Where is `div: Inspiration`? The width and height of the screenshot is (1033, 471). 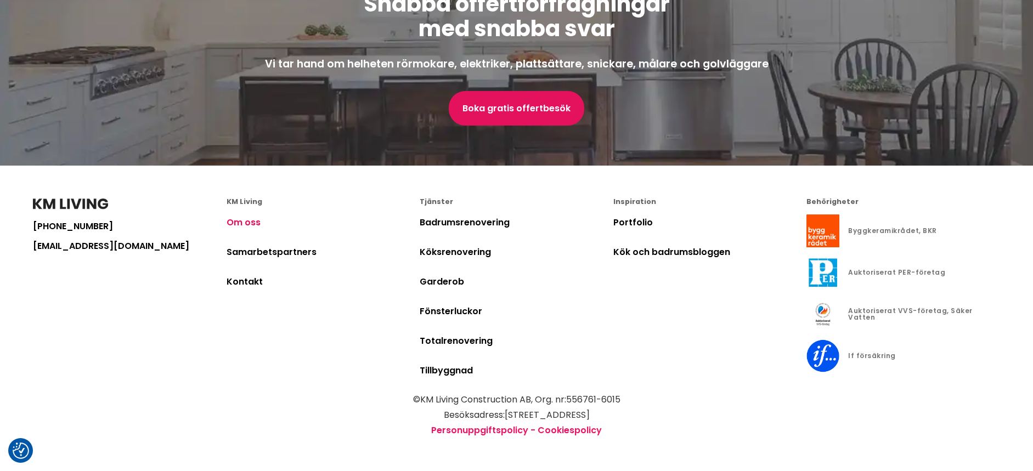
div: Inspiration is located at coordinates (710, 202).